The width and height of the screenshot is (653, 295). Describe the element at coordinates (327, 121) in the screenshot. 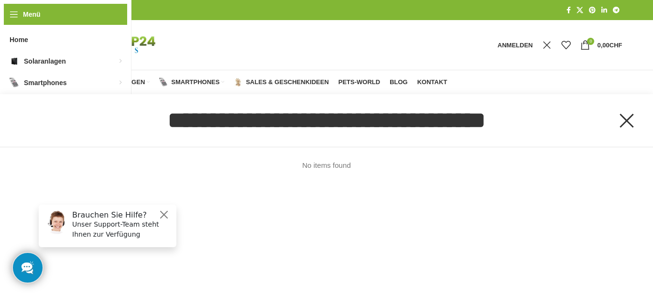

I see `input: Suche` at that location.